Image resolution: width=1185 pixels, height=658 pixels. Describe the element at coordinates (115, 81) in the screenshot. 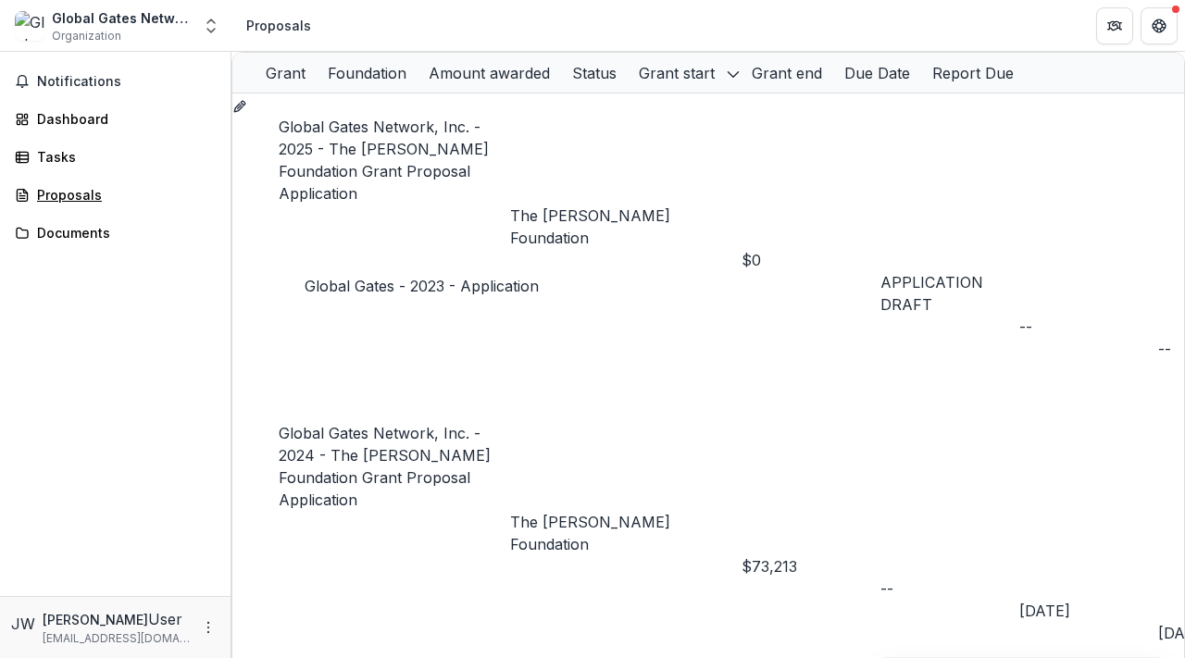

I see `button: Notifications` at that location.